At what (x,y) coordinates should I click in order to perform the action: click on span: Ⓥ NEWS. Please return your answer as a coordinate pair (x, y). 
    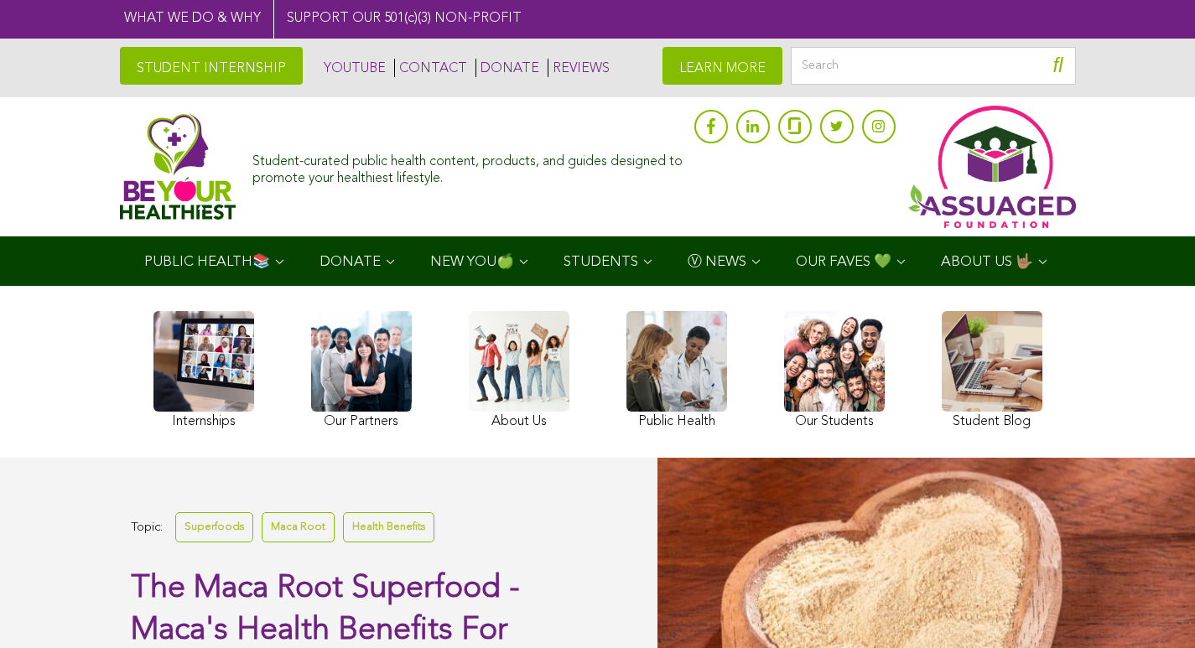
    Looking at the image, I should click on (717, 262).